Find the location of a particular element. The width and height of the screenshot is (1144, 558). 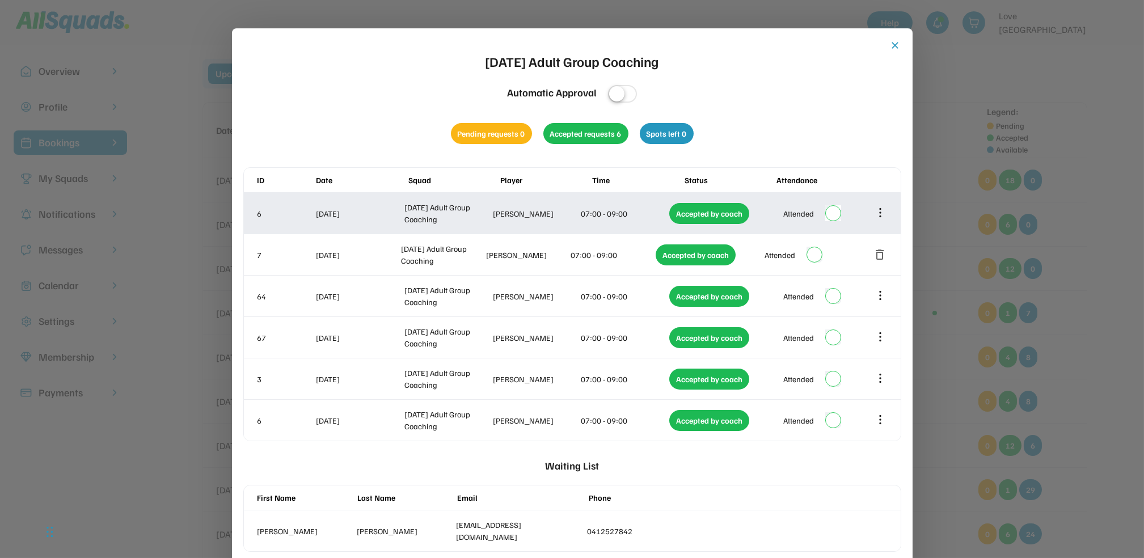

div: First Name is located at coordinates (305, 497).